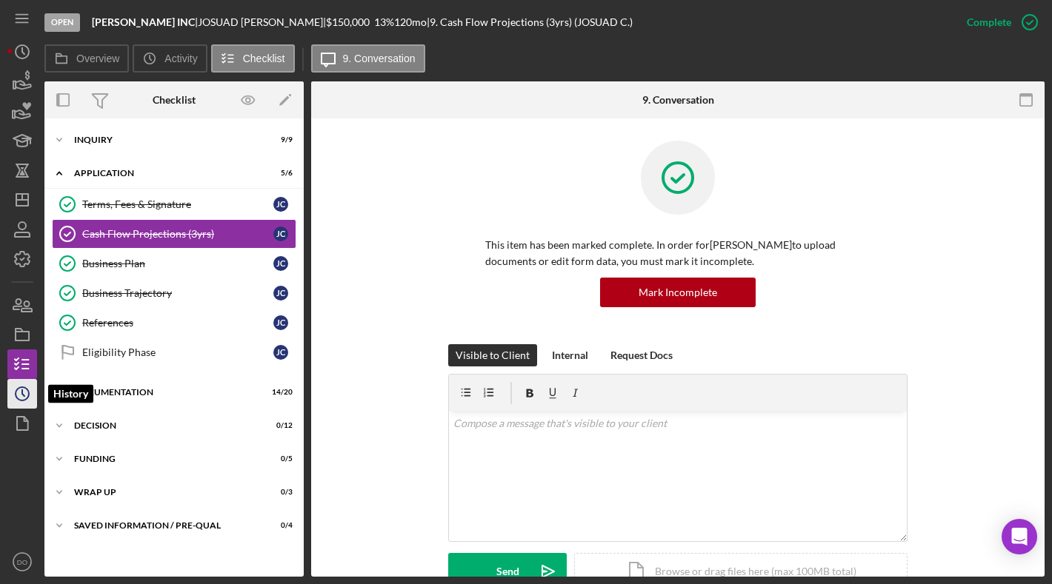 This screenshot has height=584, width=1052. I want to click on a: Eligibility PhaseJC, so click(174, 353).